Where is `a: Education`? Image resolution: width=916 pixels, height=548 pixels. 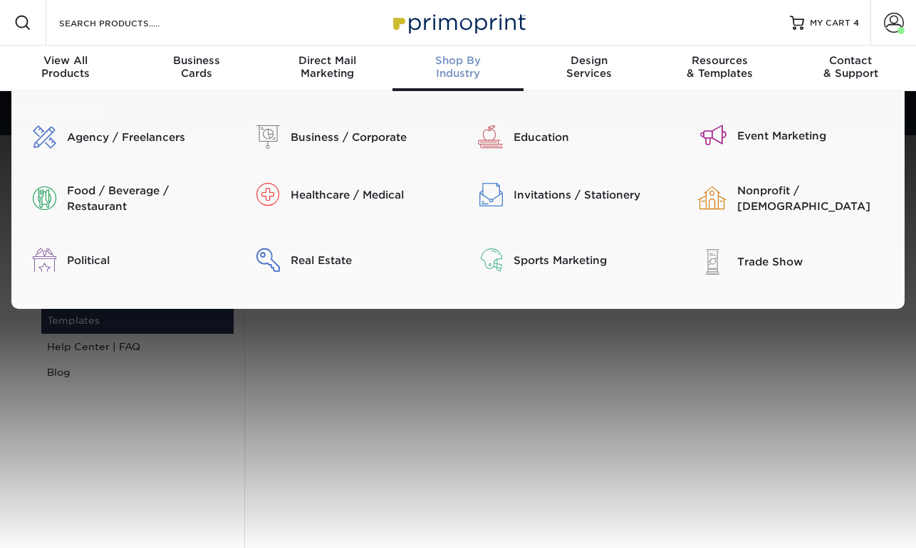 a: Education is located at coordinates (570, 137).